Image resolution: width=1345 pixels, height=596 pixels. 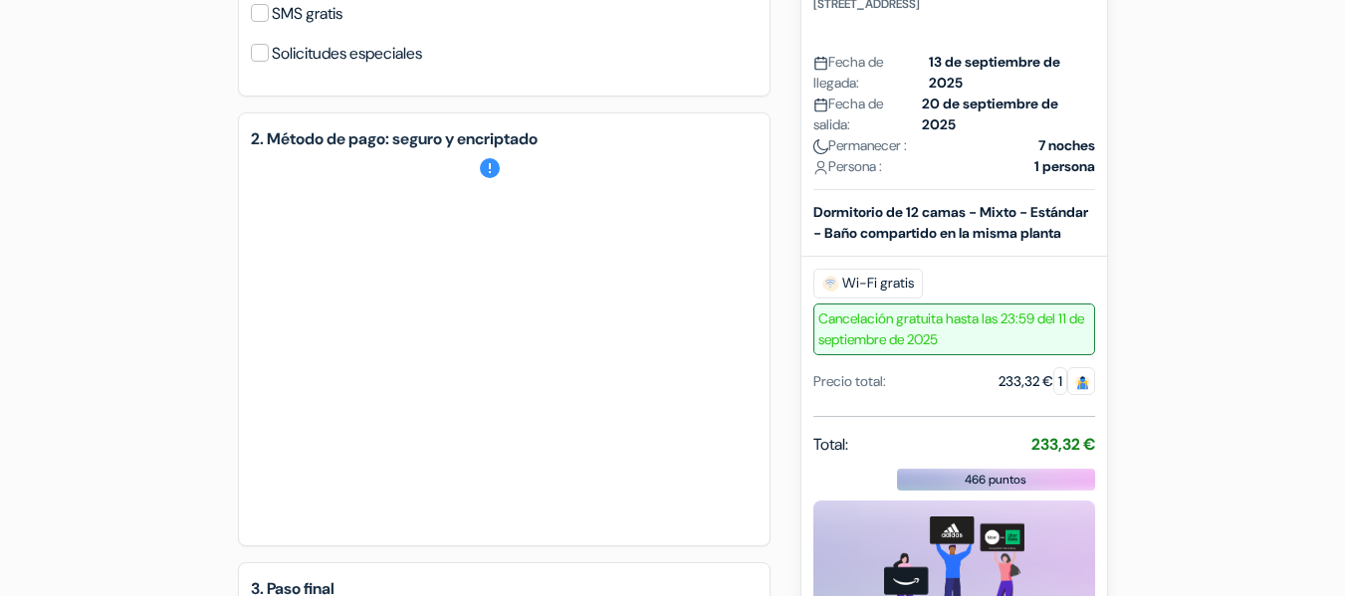 What do you see at coordinates (376, 168) in the screenshot?
I see `font: esquema de error` at bounding box center [376, 168].